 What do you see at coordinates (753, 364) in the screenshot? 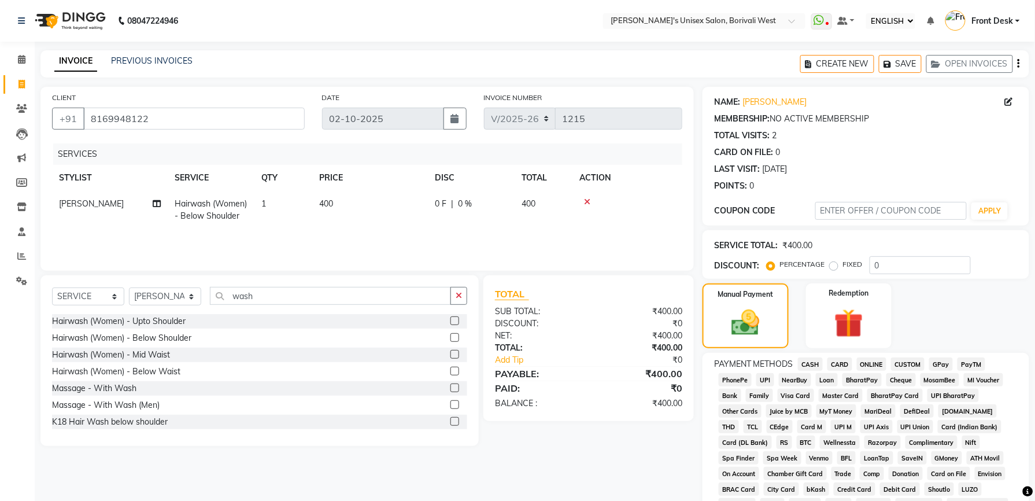
I see `span: PAYMENT METHODS` at bounding box center [753, 364].